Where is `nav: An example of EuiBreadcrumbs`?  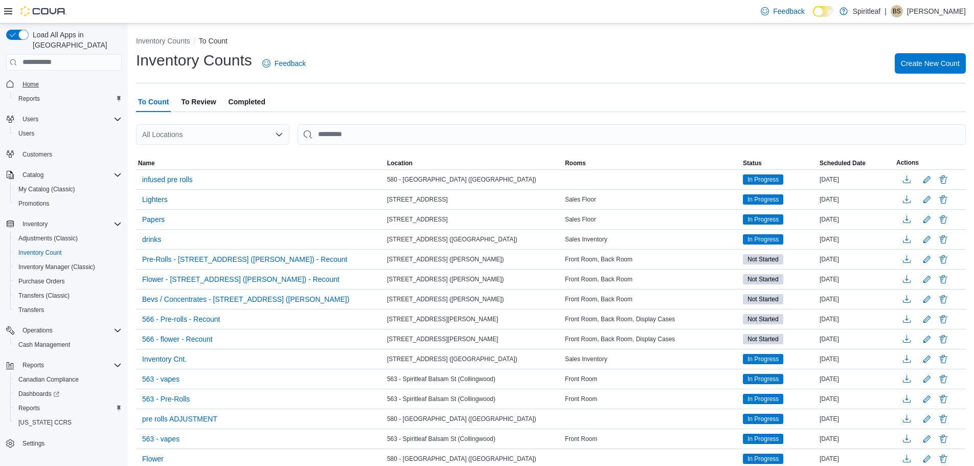
nav: An example of EuiBreadcrumbs is located at coordinates (551, 42).